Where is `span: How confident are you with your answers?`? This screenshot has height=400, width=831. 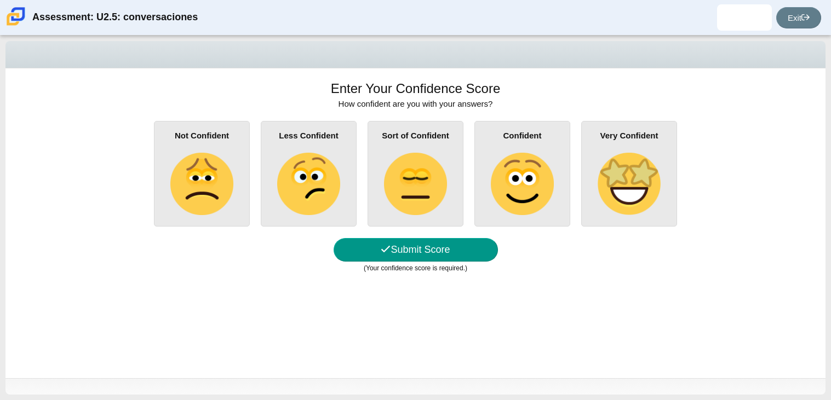 span: How confident are you with your answers? is located at coordinates (416, 104).